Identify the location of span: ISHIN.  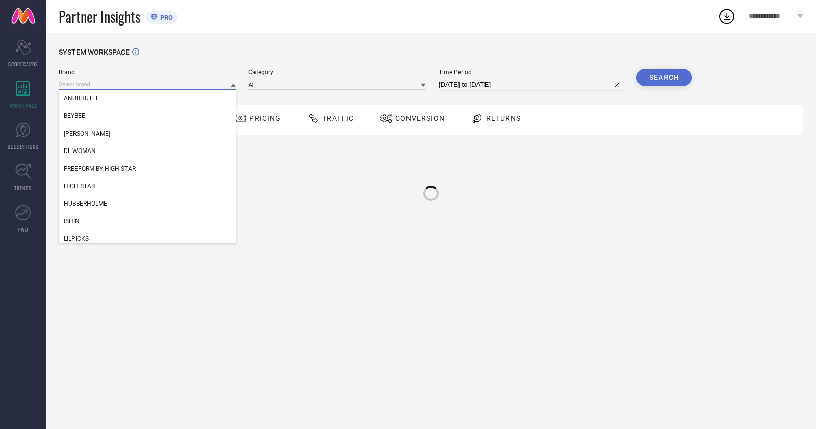
(71, 221).